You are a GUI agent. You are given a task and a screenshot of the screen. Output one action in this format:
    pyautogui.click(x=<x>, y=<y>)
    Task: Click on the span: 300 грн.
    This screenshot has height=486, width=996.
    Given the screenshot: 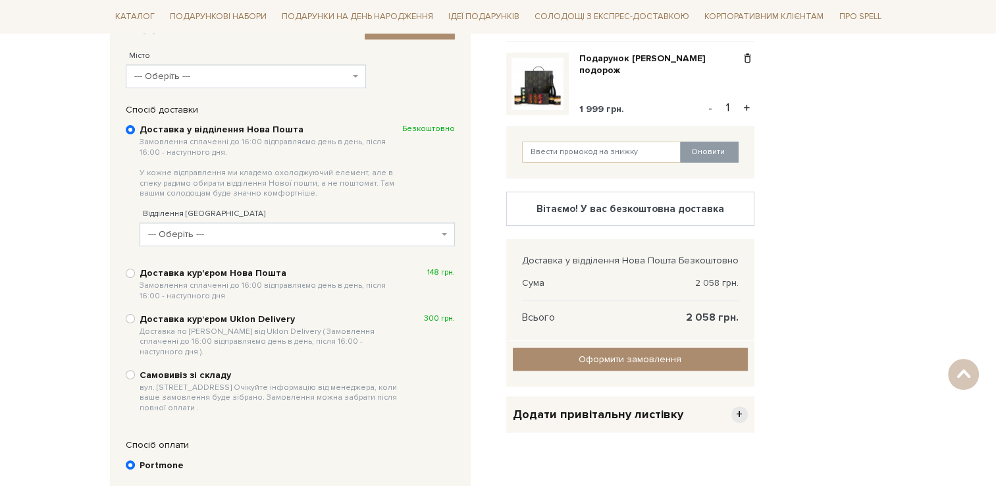 What is the action you would take?
    pyautogui.click(x=439, y=319)
    